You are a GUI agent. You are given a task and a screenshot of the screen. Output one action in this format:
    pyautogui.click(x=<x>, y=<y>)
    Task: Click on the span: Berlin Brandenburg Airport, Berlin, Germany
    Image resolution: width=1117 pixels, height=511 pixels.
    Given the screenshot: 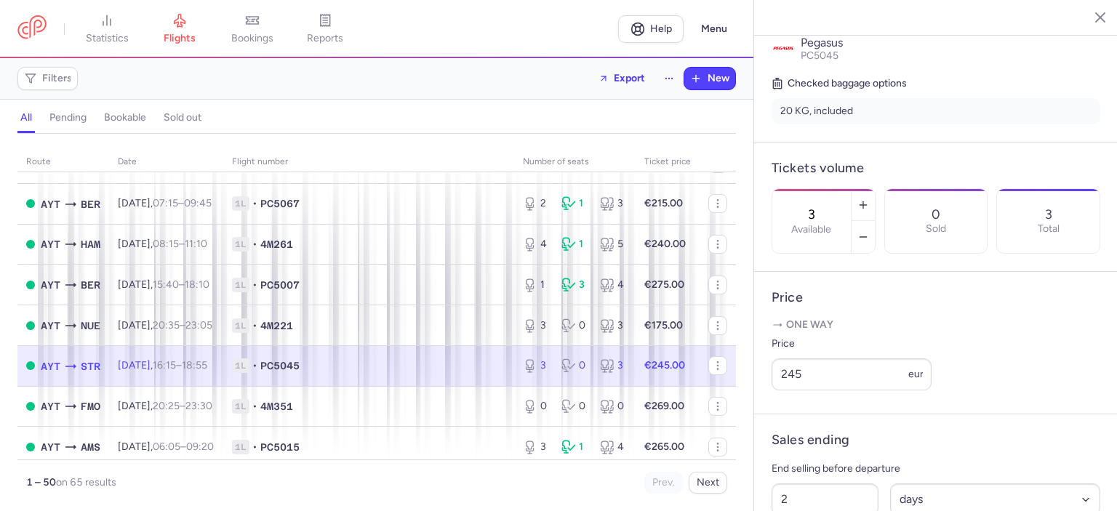 What is the action you would take?
    pyautogui.click(x=90, y=204)
    